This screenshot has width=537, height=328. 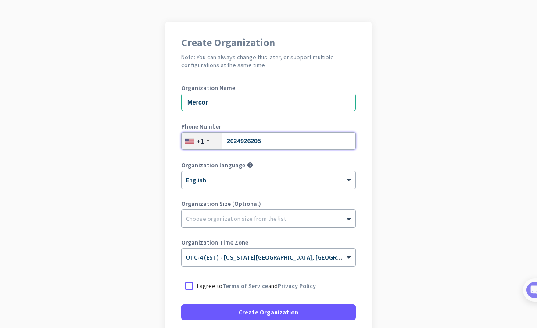 I want to click on input: What is the name of your organization?, so click(x=269, y=102).